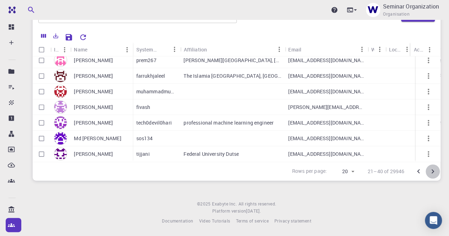  I want to click on img: logo, so click(11, 10).